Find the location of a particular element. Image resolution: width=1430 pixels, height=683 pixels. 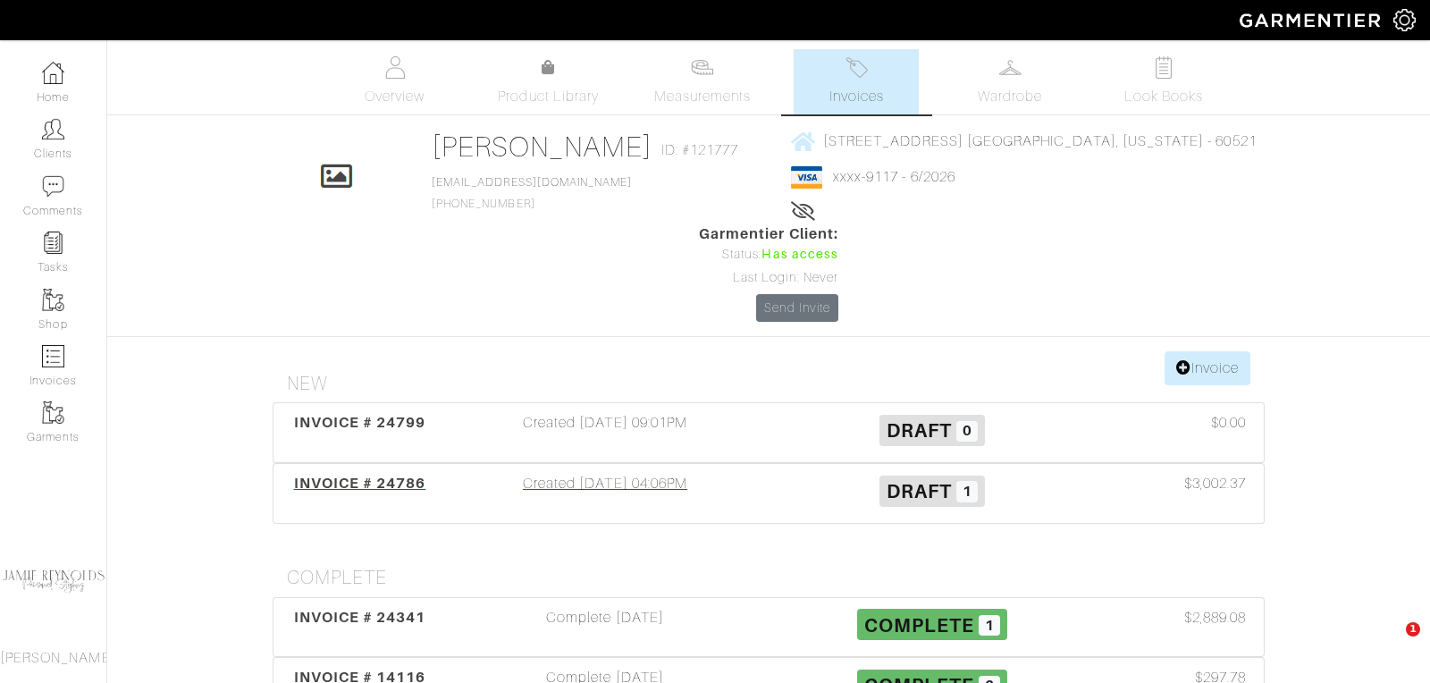

span: Look Books is located at coordinates (1164, 97).